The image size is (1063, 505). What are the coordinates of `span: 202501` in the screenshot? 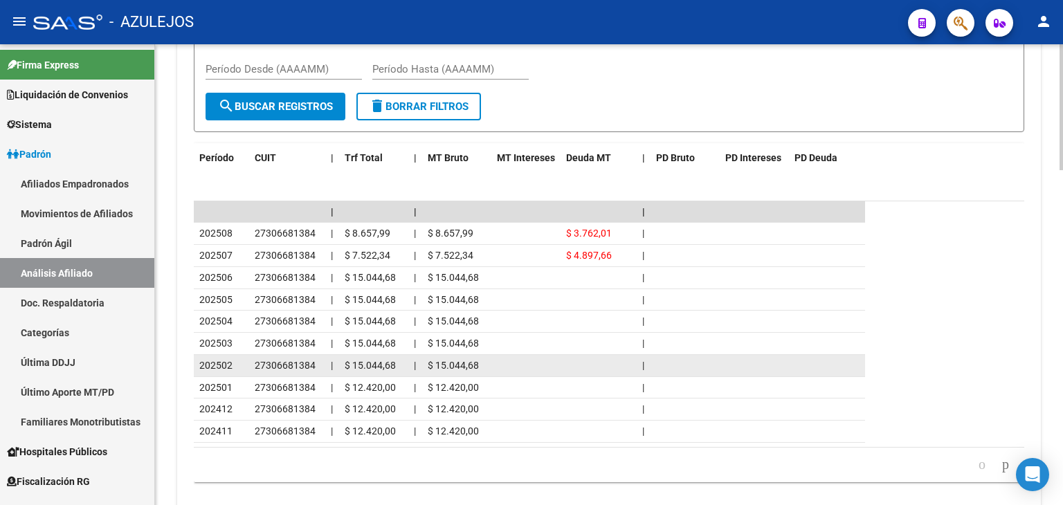 It's located at (216, 387).